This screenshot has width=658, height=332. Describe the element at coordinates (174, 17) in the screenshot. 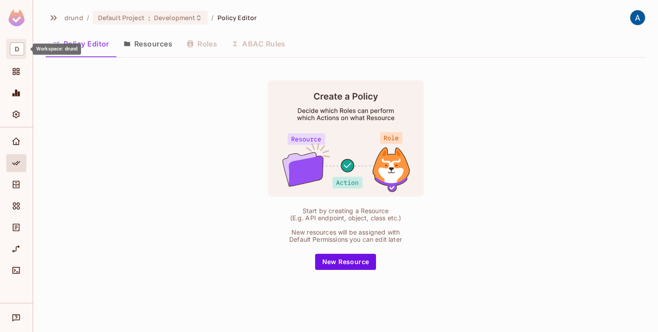

I see `span: Development` at that location.